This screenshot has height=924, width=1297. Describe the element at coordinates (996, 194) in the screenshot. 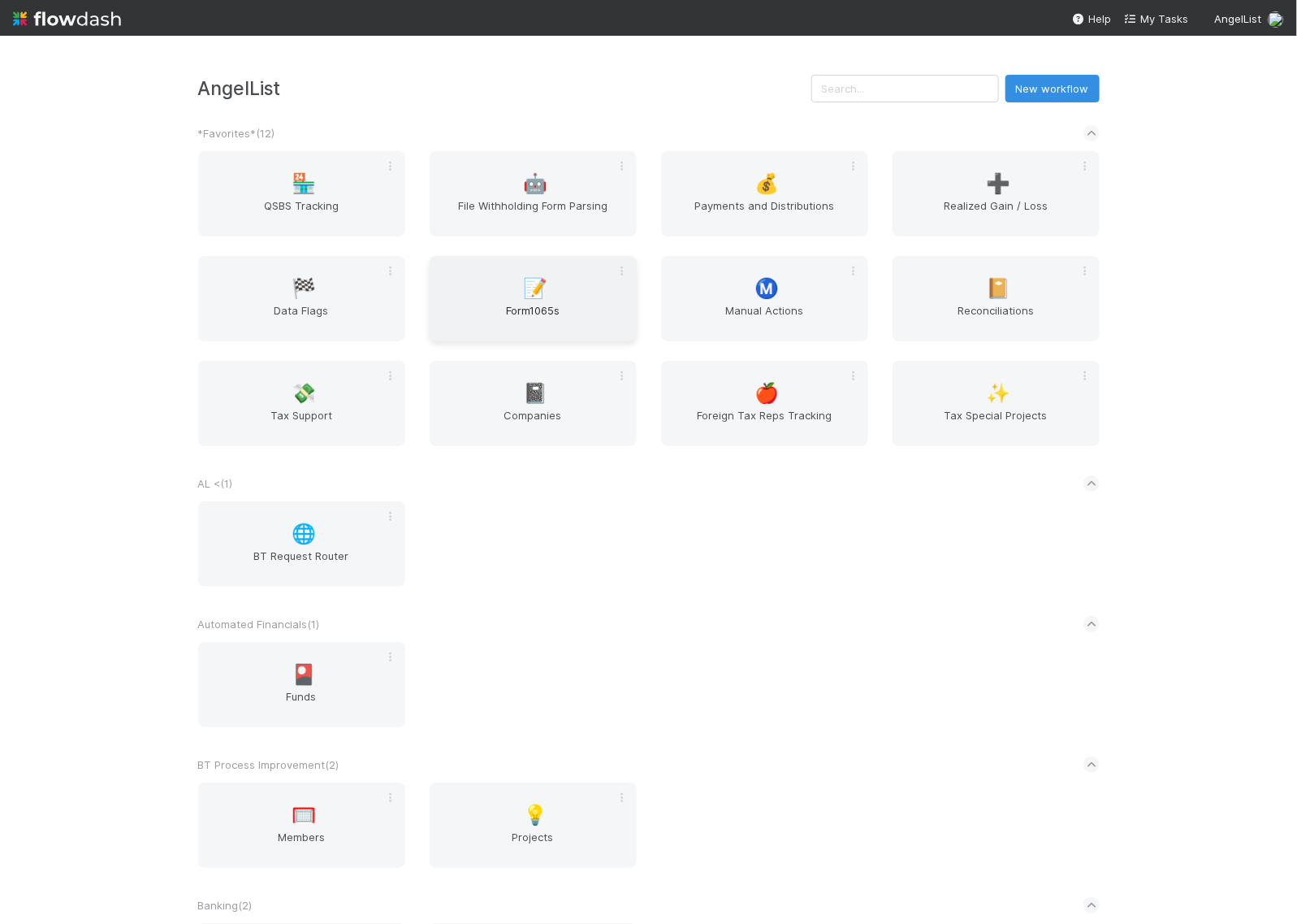

I see `a: ➕Realized Gain / Loss` at that location.